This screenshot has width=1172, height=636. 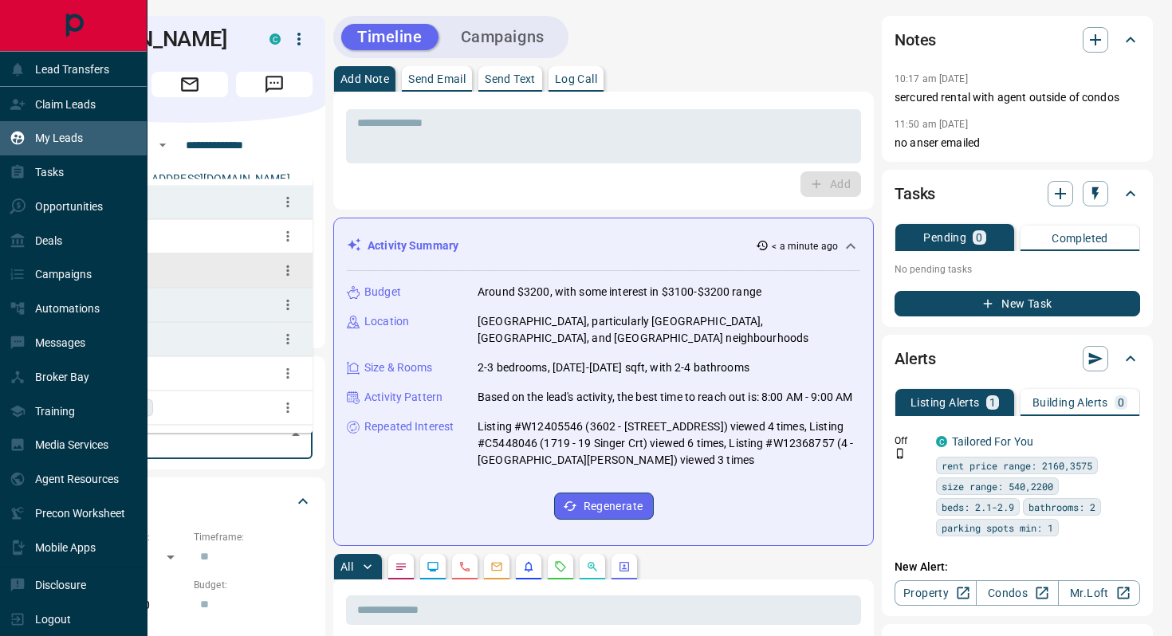 What do you see at coordinates (409, 427) in the screenshot?
I see `p: Repeated Interest` at bounding box center [409, 427].